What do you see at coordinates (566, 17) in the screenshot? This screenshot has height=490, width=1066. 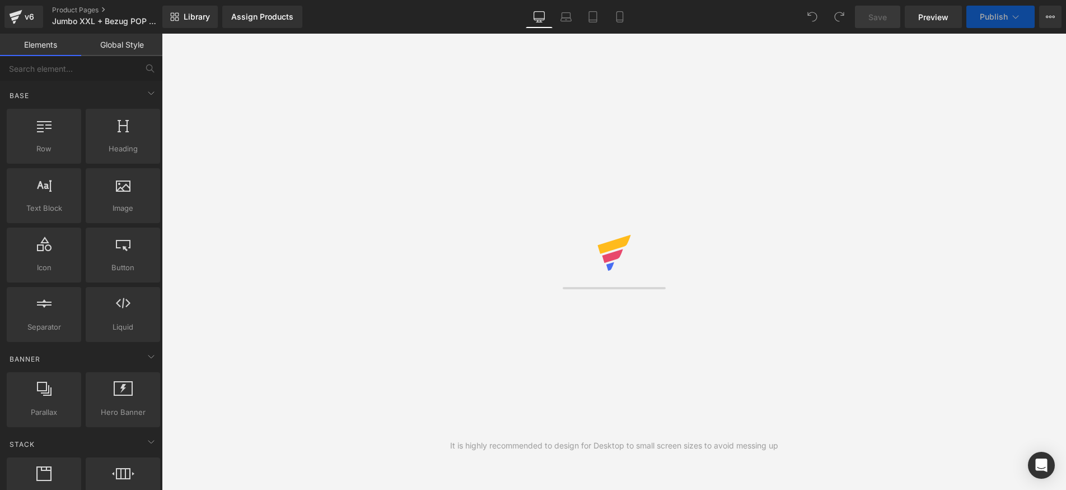 I see `a: Laptop` at bounding box center [566, 17].